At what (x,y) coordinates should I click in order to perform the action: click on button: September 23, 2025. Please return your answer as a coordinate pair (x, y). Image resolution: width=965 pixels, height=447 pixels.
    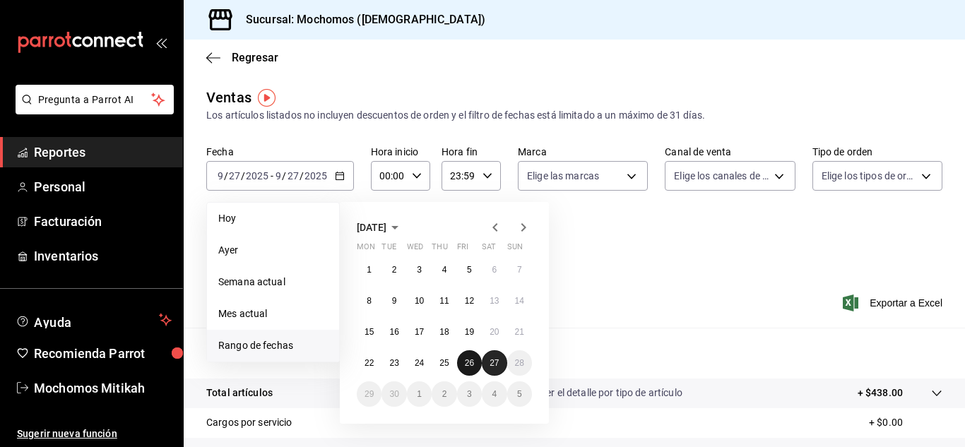
    Looking at the image, I should click on (393, 363).